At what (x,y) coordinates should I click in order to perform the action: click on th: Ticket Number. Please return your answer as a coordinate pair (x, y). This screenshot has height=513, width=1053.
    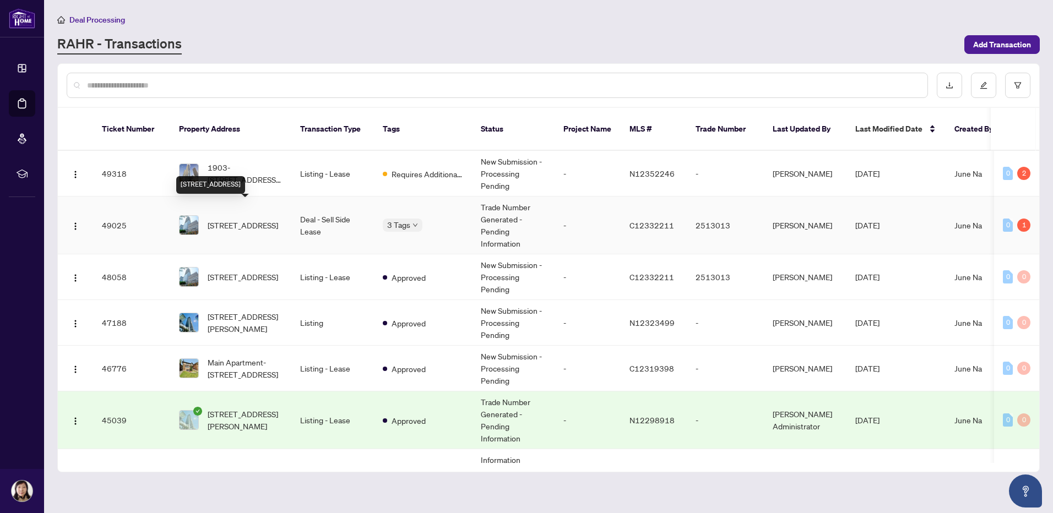
    Looking at the image, I should click on (132, 129).